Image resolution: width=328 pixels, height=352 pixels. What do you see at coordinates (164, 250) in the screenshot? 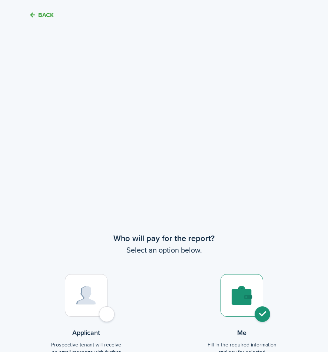
I see `wizard-step-header-description: Select an option below.` at bounding box center [164, 250].